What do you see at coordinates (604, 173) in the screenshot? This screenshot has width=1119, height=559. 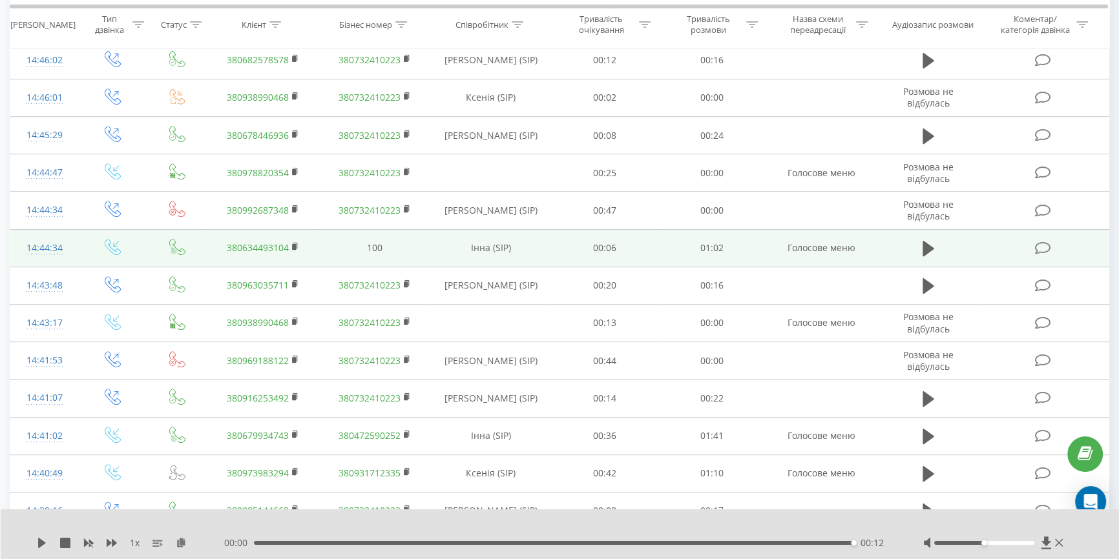 I see `td: 00:25` at bounding box center [604, 173].